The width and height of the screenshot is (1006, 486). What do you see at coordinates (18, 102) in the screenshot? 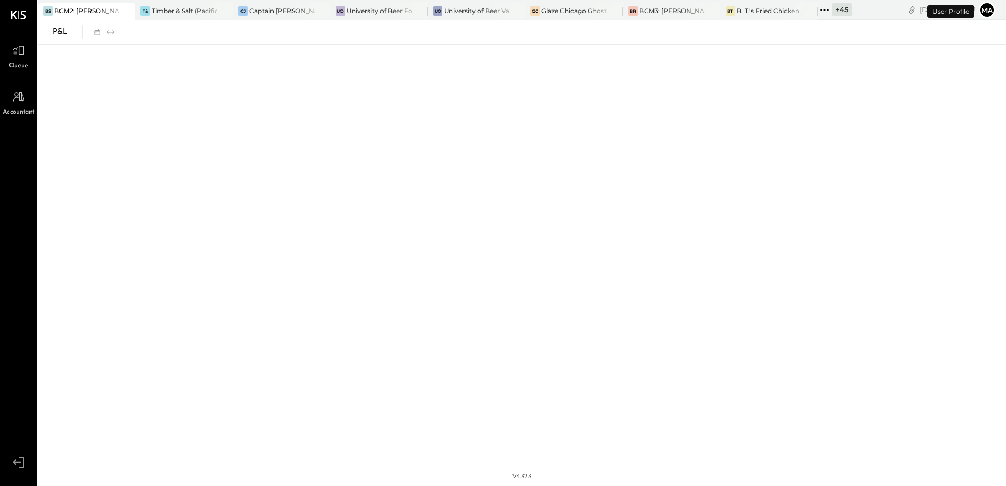
I see `a: Accountant` at bounding box center [18, 102].